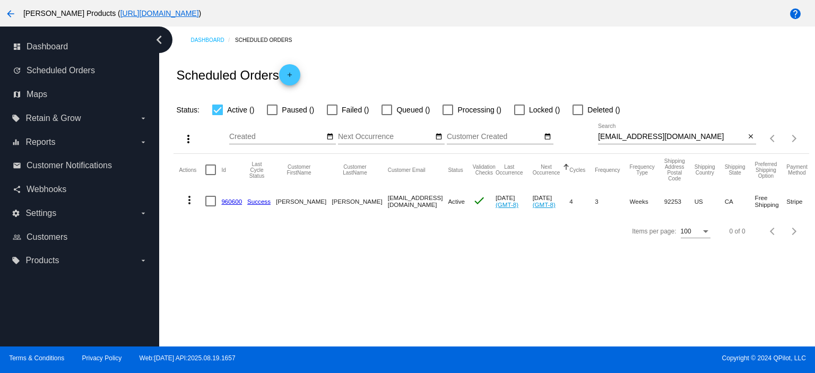  I want to click on span: Processing (), so click(479, 110).